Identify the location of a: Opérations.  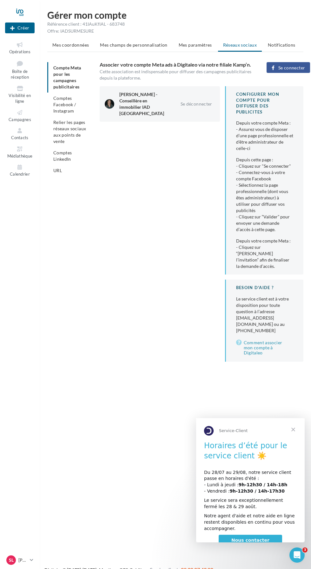
(20, 48).